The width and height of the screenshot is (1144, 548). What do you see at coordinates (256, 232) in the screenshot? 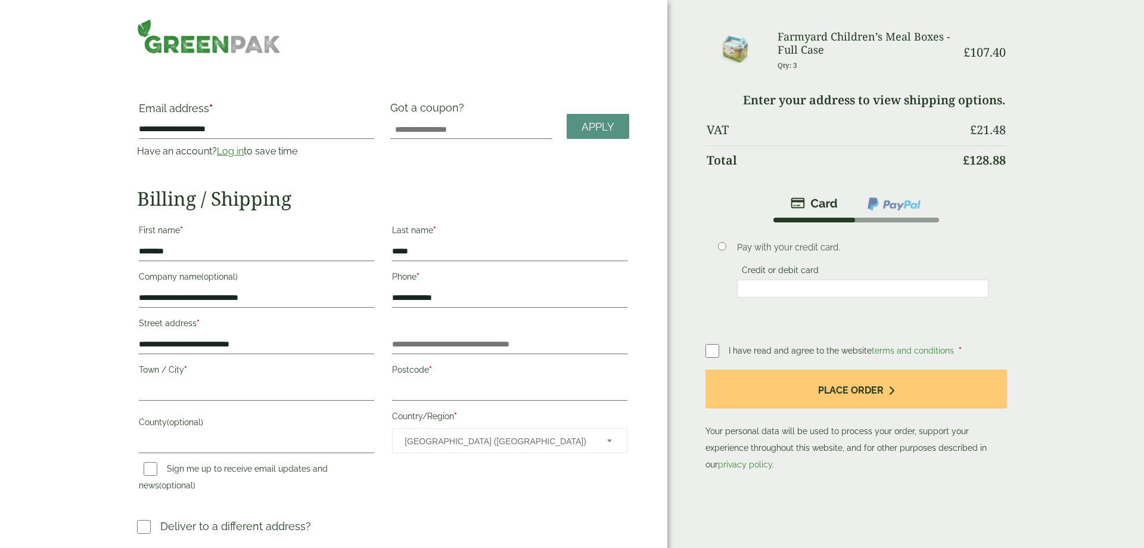
I see `label: First name` at bounding box center [256, 232].